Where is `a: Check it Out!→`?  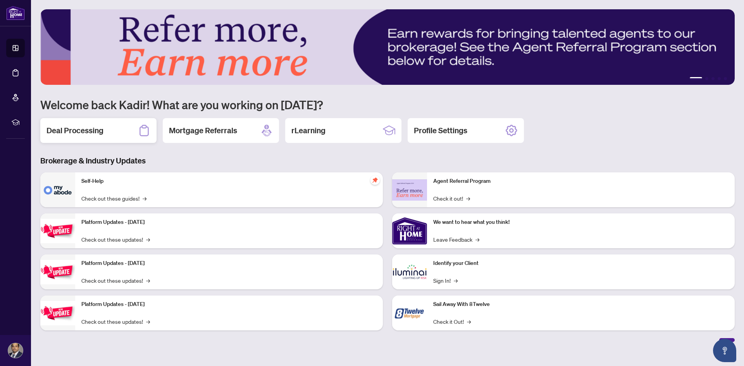
a: Check it Out!→ is located at coordinates (452, 322).